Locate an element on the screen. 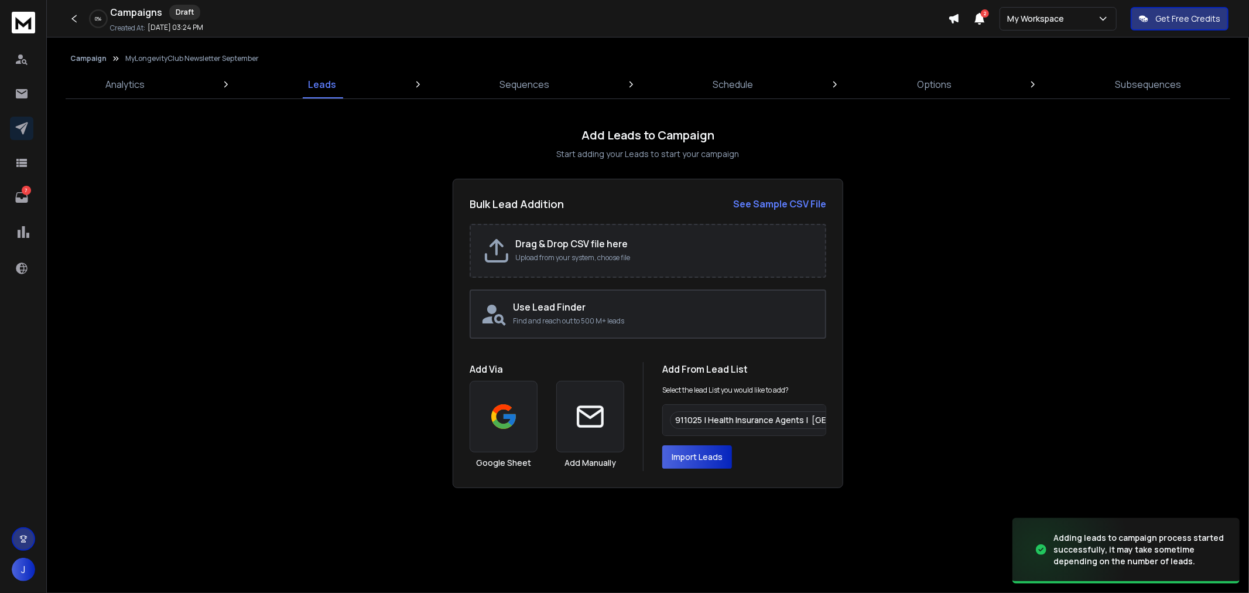 Image resolution: width=1249 pixels, height=593 pixels. span: J is located at coordinates (23, 569).